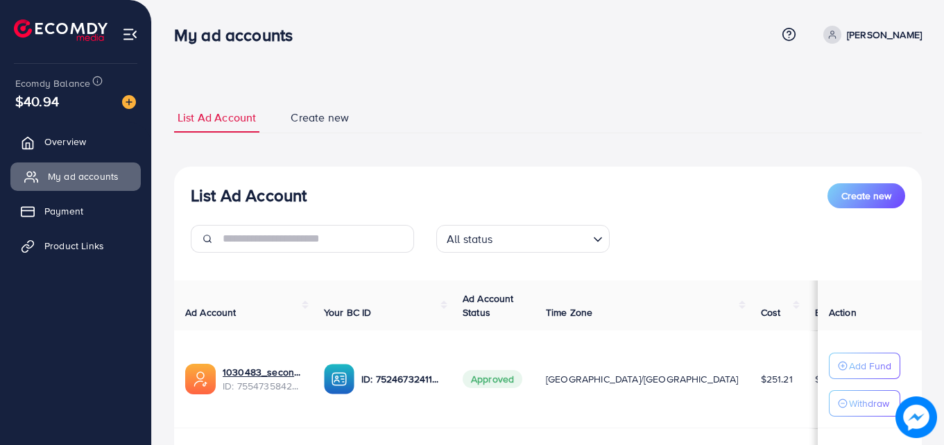 This screenshot has width=944, height=445. What do you see at coordinates (523, 239) in the screenshot?
I see `div: Search for option` at bounding box center [523, 239].